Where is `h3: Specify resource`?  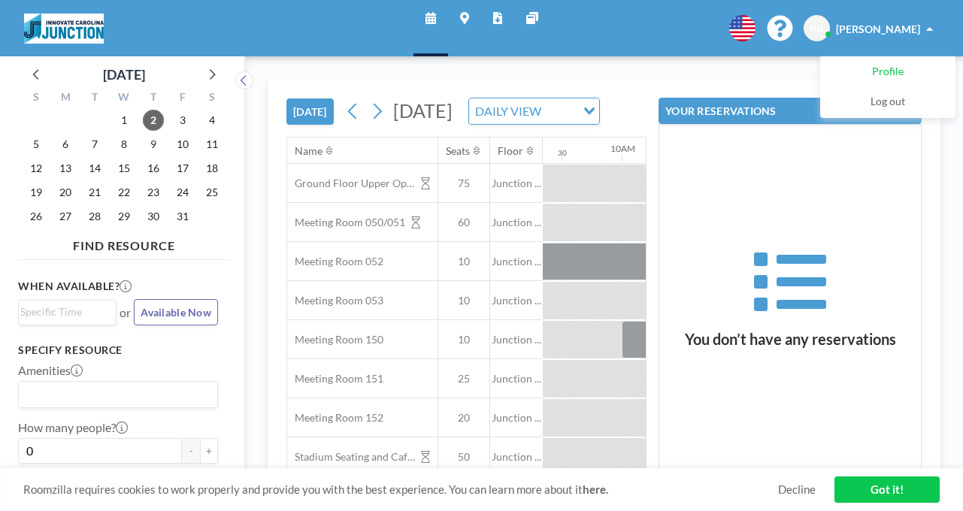
h3: Specify resource is located at coordinates (118, 350).